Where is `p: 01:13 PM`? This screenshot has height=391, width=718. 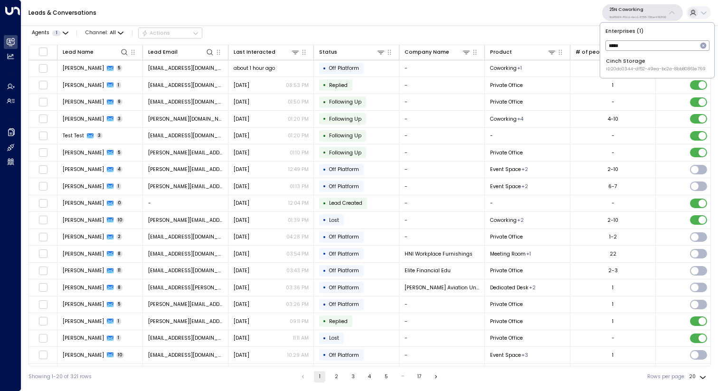
p: 01:13 PM is located at coordinates (299, 186).